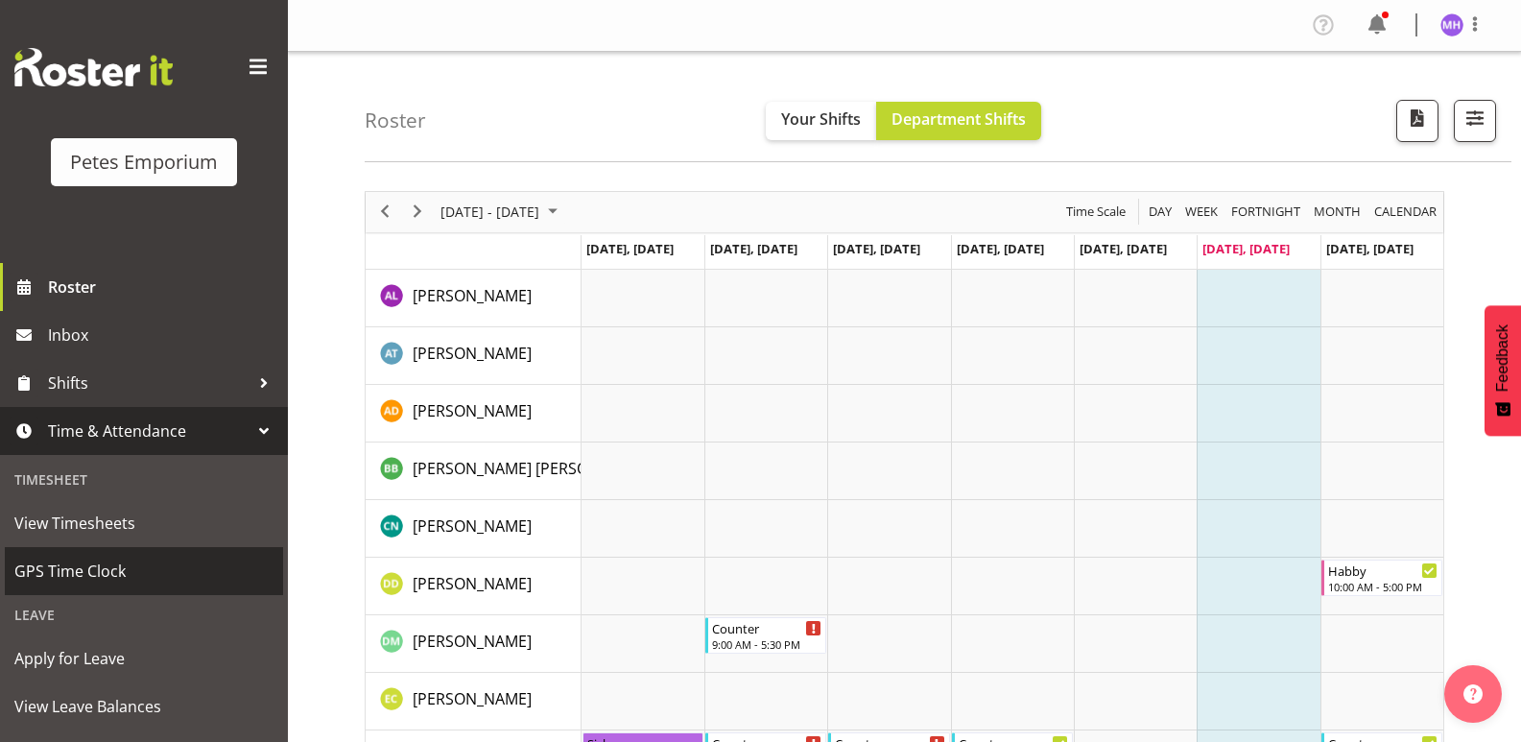 The image size is (1521, 742). I want to click on span: GPS Time Clock, so click(144, 571).